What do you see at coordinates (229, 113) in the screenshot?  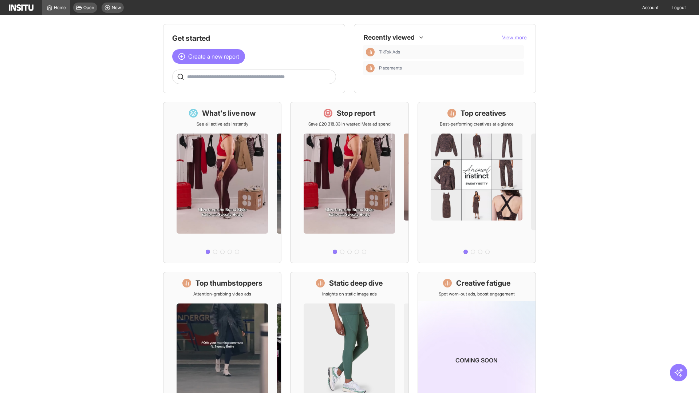 I see `h1: What's live now` at bounding box center [229, 113].